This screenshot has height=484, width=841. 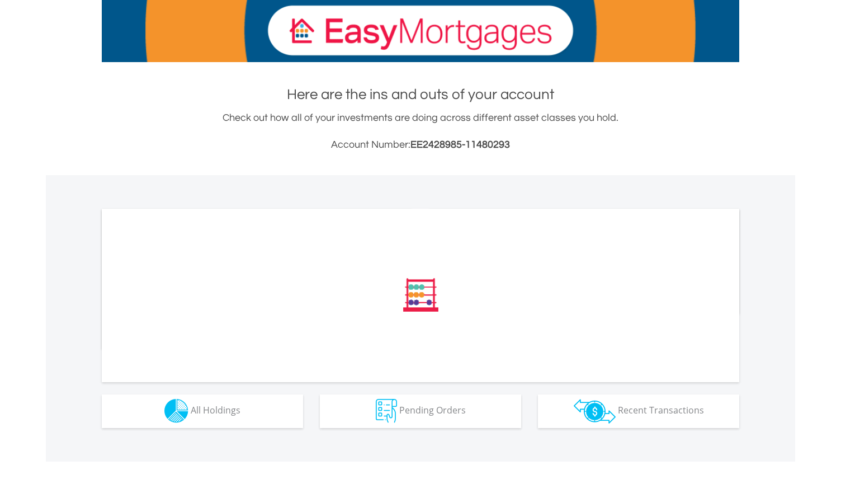 What do you see at coordinates (202, 411) in the screenshot?
I see `button: All Holdings` at bounding box center [202, 411].